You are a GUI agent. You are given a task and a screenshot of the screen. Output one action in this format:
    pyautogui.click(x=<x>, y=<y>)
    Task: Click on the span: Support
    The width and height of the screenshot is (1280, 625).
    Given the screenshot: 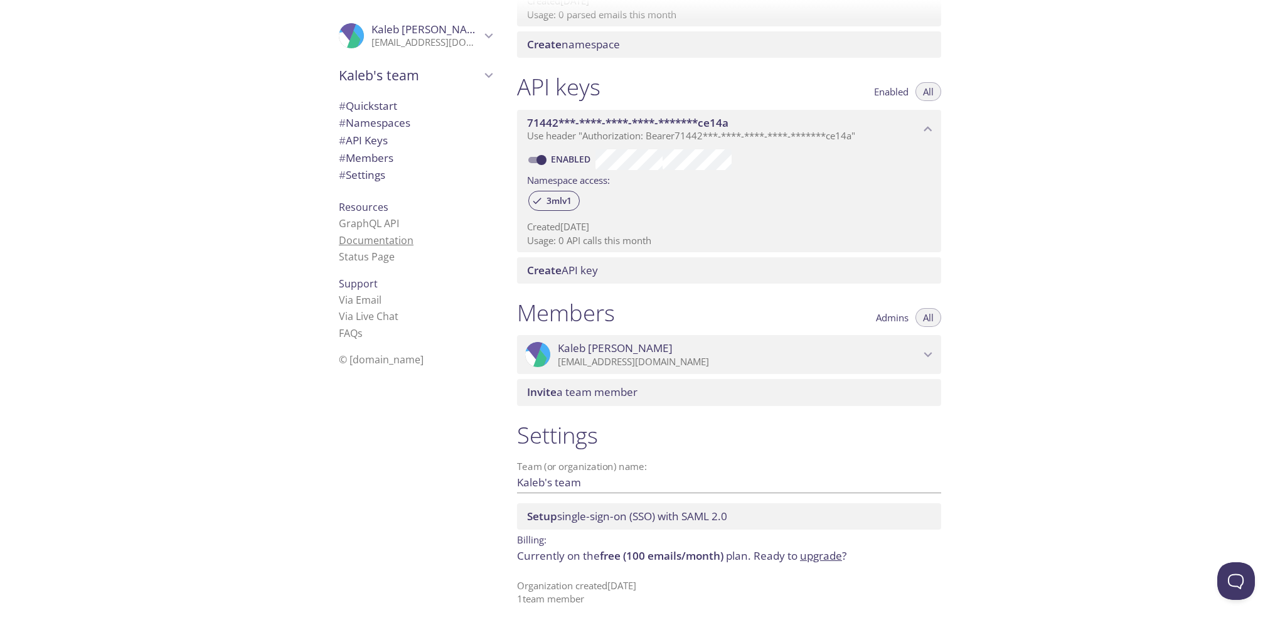 What is the action you would take?
    pyautogui.click(x=358, y=284)
    